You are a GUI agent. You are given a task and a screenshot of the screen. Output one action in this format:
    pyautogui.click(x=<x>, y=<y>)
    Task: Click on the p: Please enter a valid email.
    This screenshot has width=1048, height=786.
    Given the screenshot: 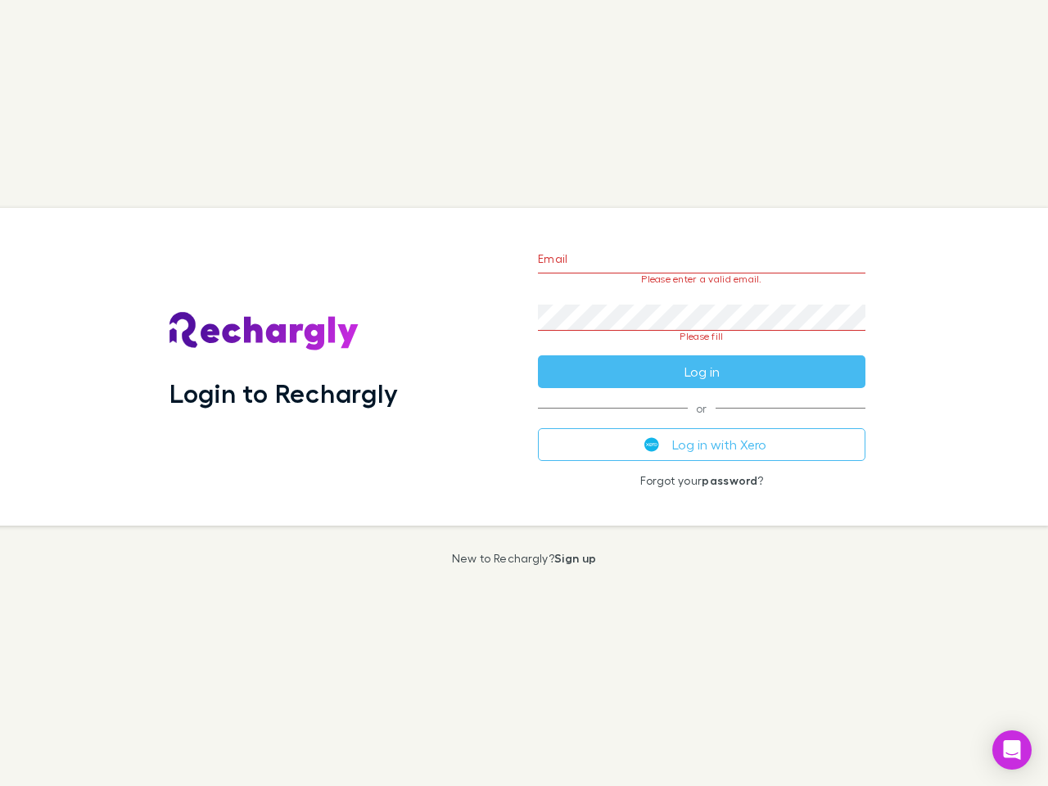 What is the action you would take?
    pyautogui.click(x=702, y=279)
    